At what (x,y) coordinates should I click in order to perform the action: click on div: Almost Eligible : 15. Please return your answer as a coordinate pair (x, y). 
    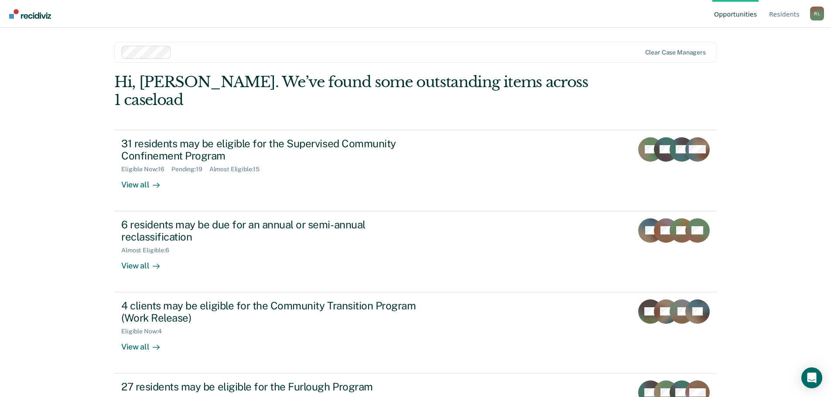
    Looking at the image, I should click on (238, 169).